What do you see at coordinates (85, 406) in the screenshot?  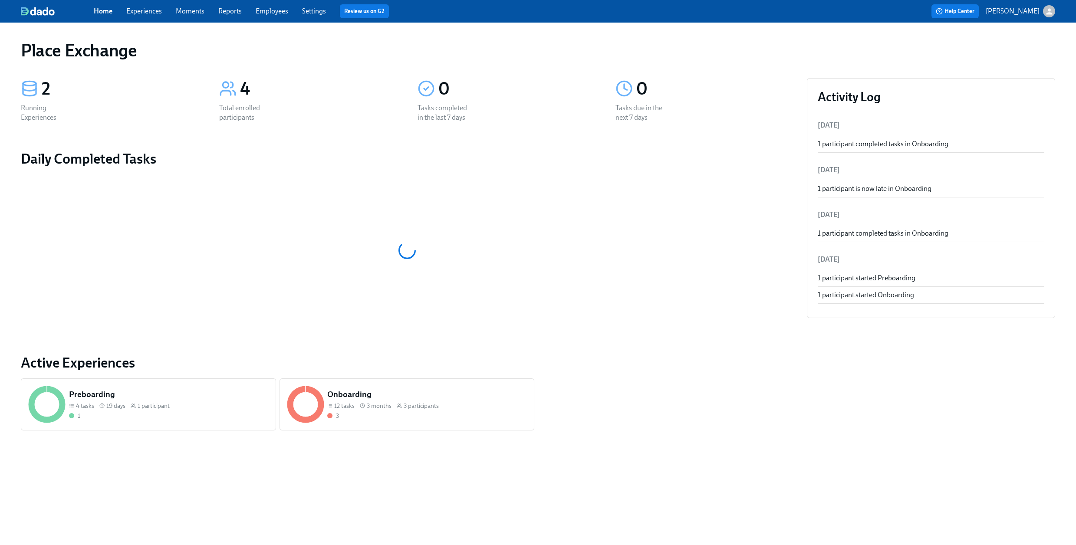 I see `span: 4 tasks` at bounding box center [85, 406].